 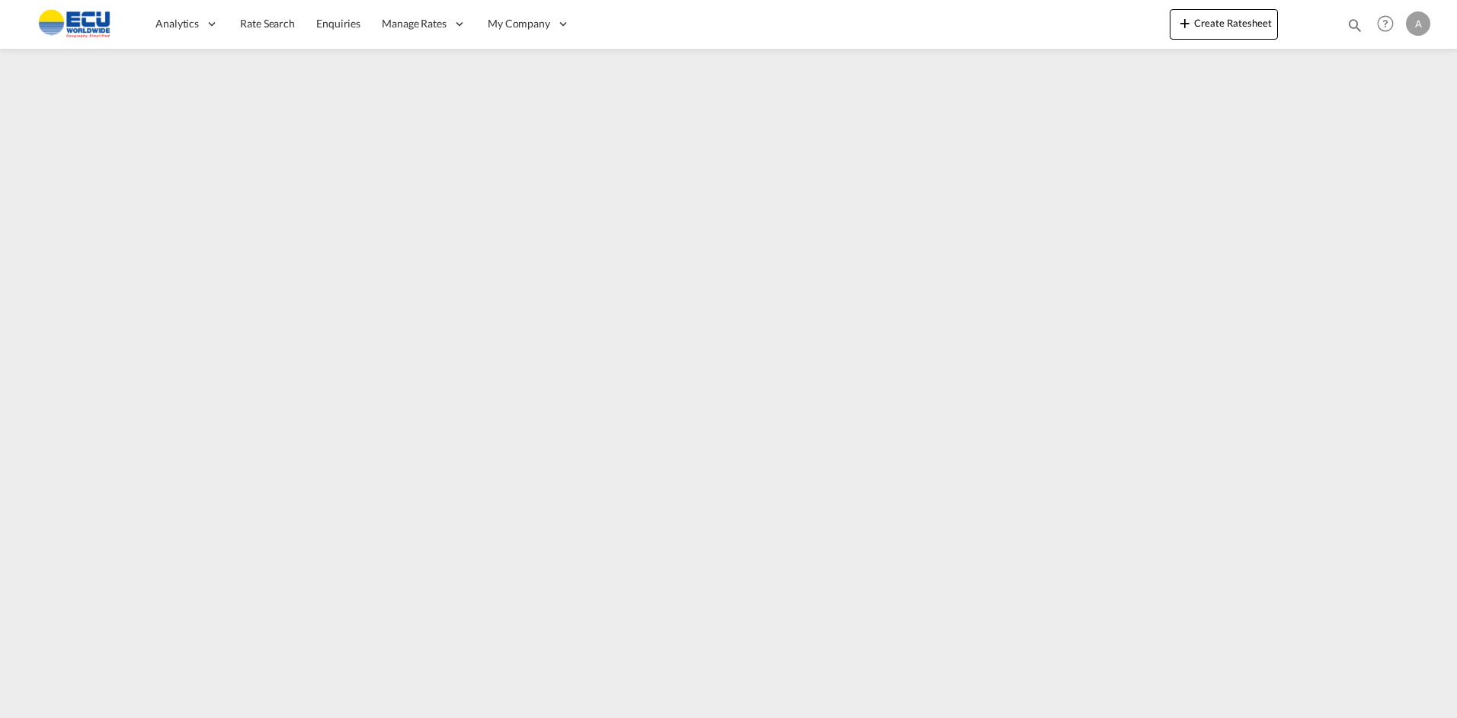 What do you see at coordinates (519, 24) in the screenshot?
I see `span: My Company` at bounding box center [519, 24].